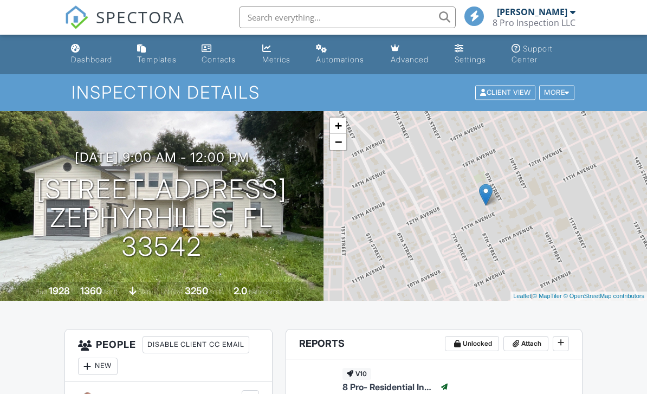  Describe the element at coordinates (338, 126) in the screenshot. I see `a: Zoom in` at that location.